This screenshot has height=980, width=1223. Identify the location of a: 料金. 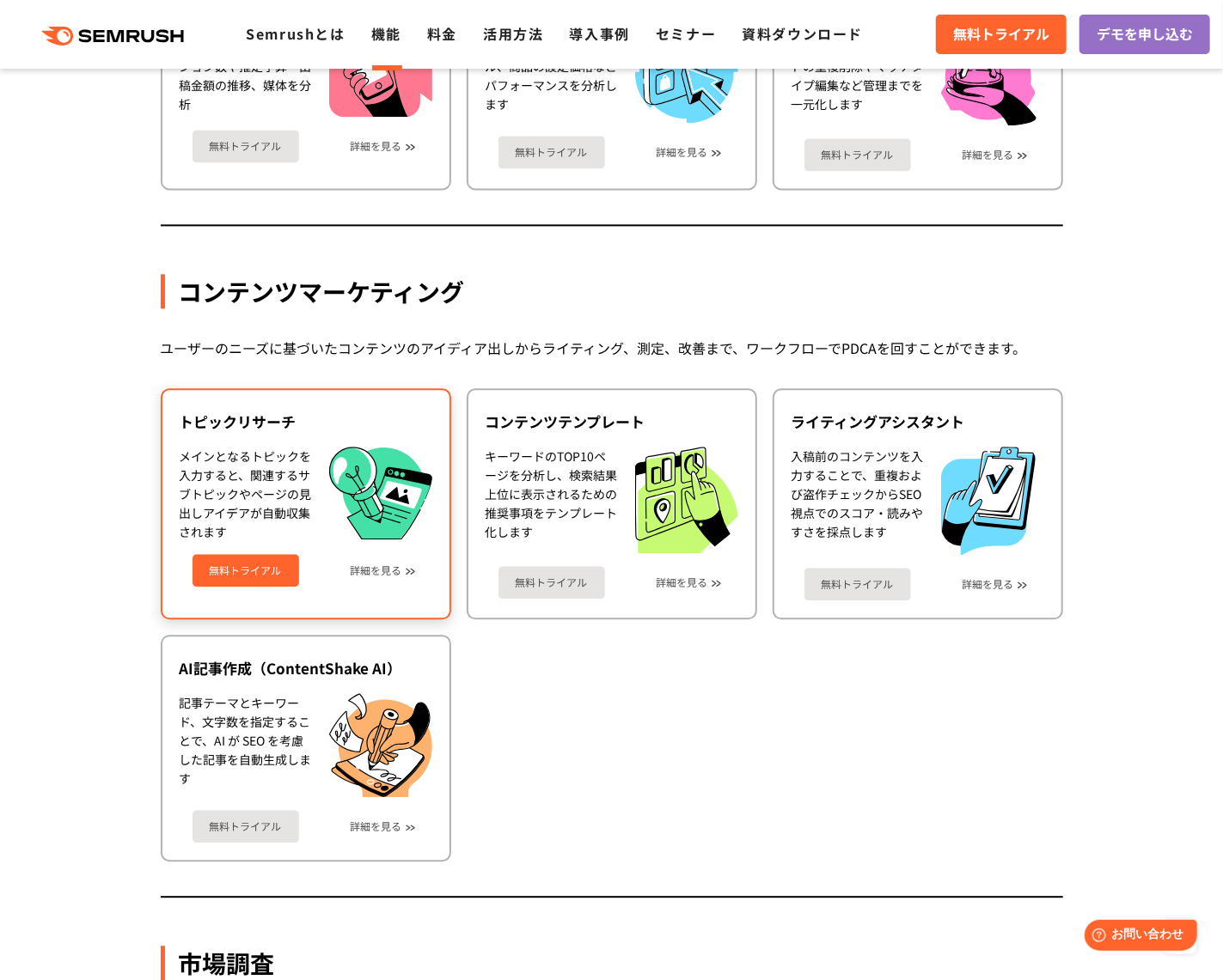
(442, 34).